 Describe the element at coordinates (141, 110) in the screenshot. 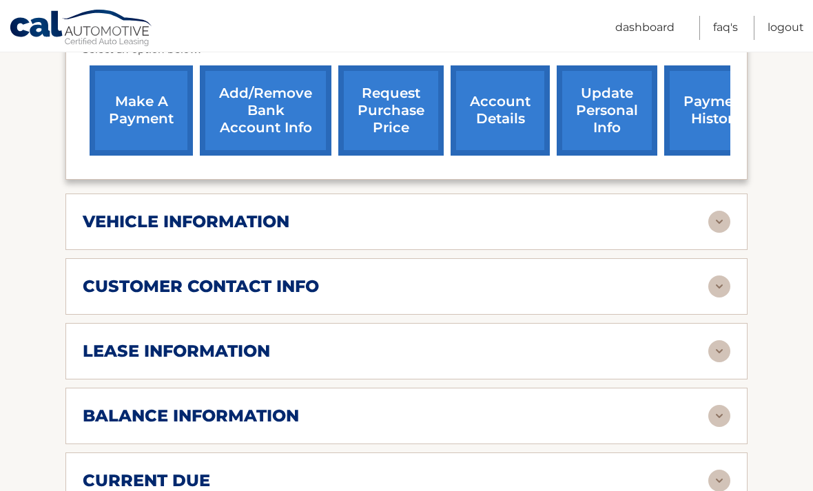

I see `a: make a payment` at that location.